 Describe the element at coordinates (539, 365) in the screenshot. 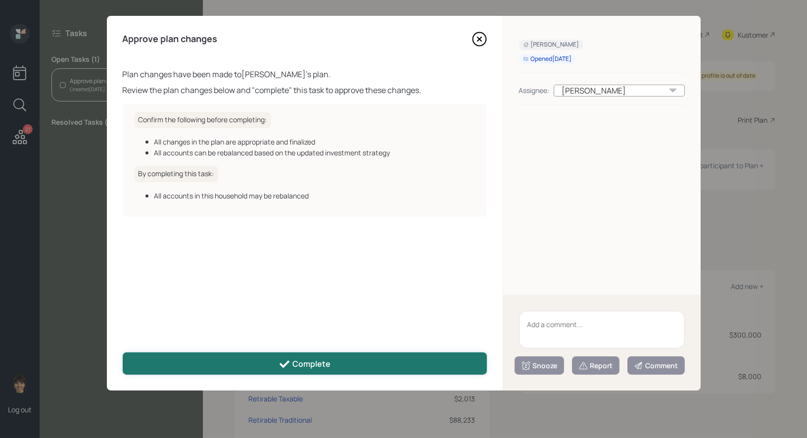

I see `button: Snooze` at that location.